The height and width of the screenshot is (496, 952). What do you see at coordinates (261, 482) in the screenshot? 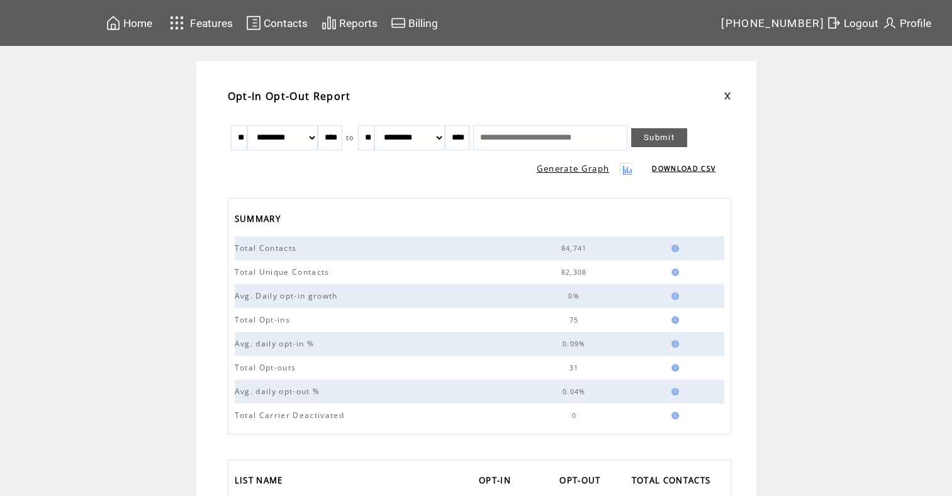
I see `span: LIST NAME` at bounding box center [261, 482].